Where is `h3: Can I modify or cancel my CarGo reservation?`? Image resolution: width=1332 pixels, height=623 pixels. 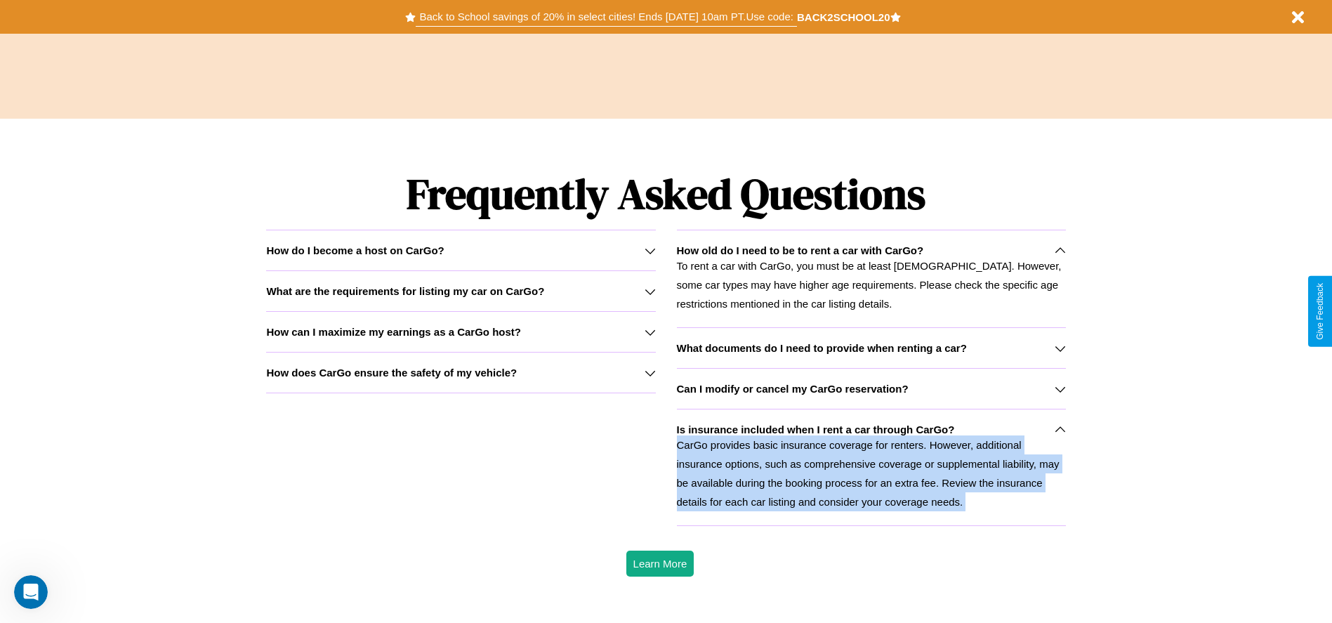
h3: Can I modify or cancel my CarGo reservation? is located at coordinates (793, 388).